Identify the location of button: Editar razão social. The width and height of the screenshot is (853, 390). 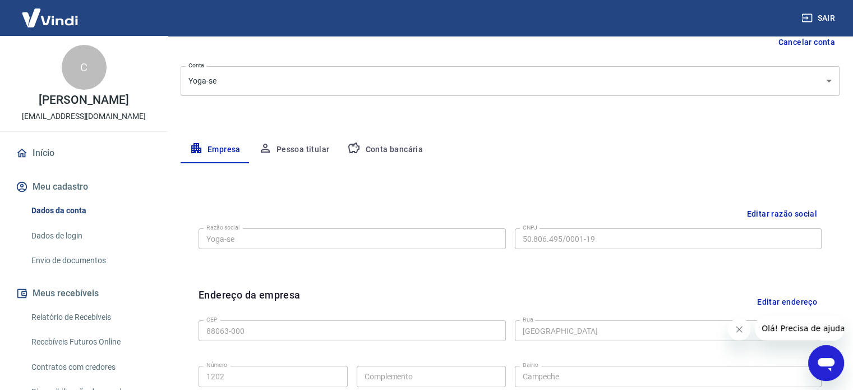
(782, 214).